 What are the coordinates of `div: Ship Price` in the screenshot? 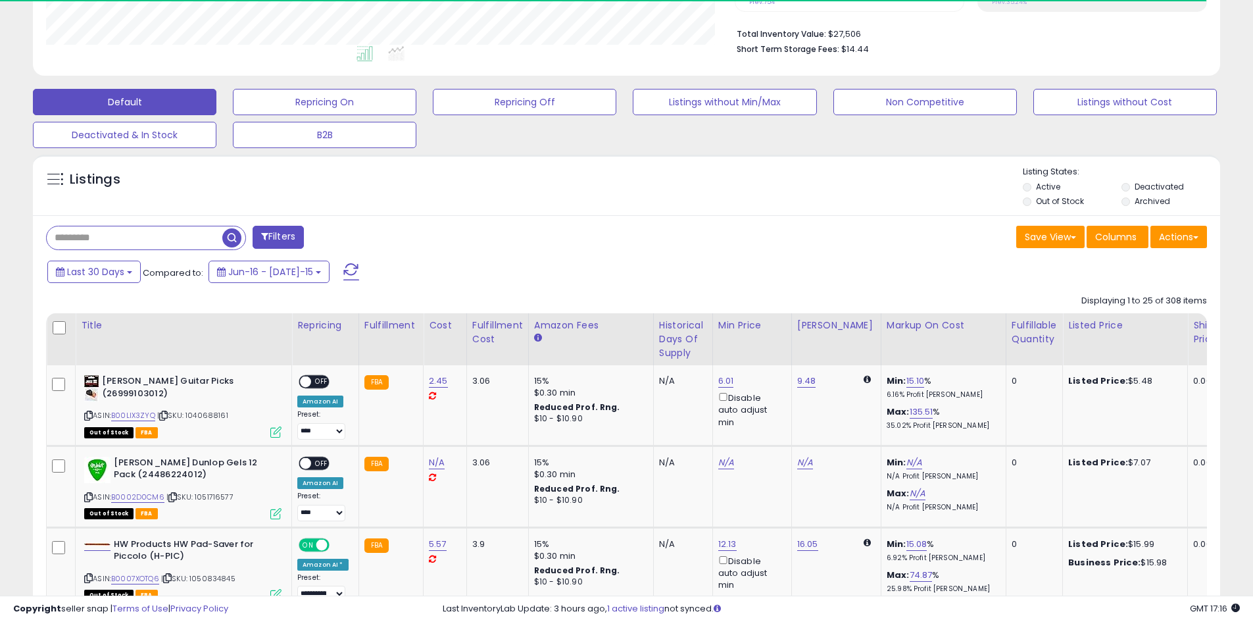 It's located at (1206, 332).